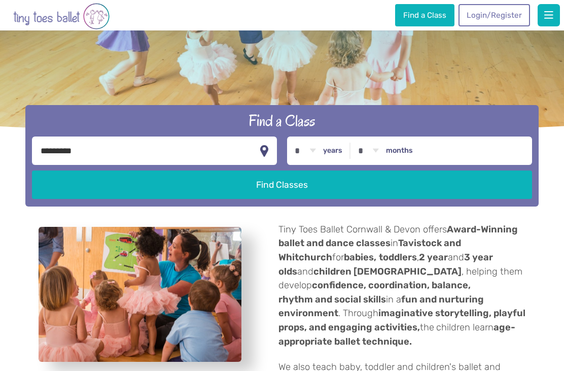 This screenshot has width=564, height=371. I want to click on h2: Find a Class, so click(282, 121).